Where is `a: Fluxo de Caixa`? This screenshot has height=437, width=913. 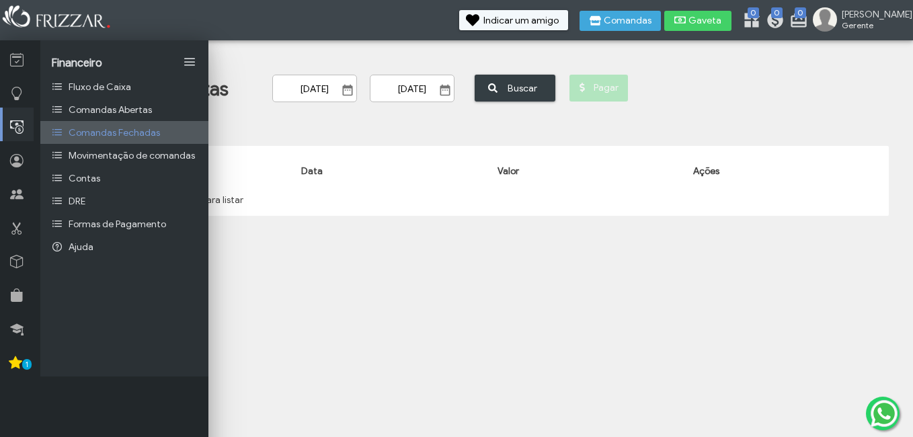 a: Fluxo de Caixa is located at coordinates (124, 87).